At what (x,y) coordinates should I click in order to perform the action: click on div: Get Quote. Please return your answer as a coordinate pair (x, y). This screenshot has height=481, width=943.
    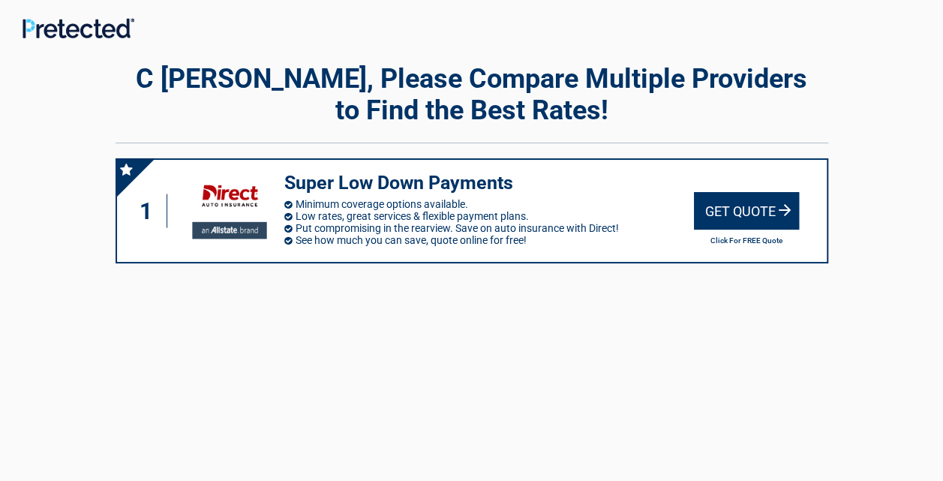
    Looking at the image, I should click on (747, 211).